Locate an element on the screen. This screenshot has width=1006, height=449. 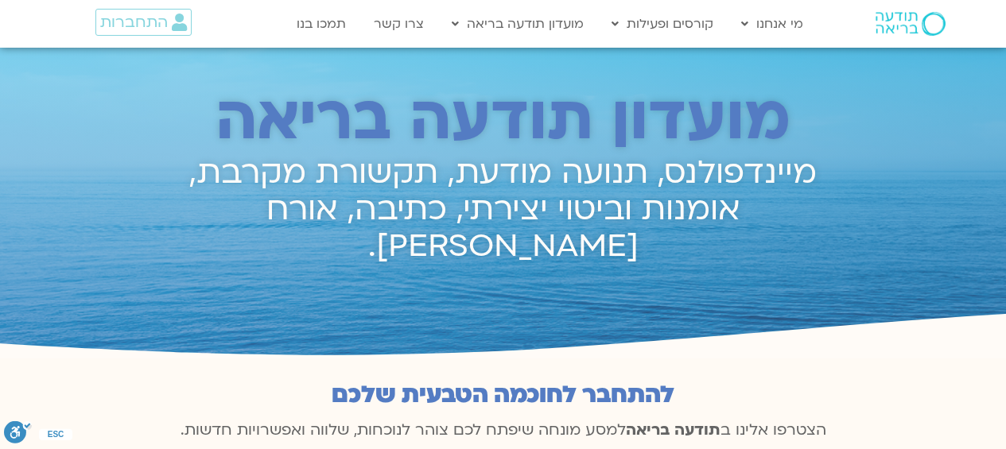
a: צרו קשר is located at coordinates (398, 24).